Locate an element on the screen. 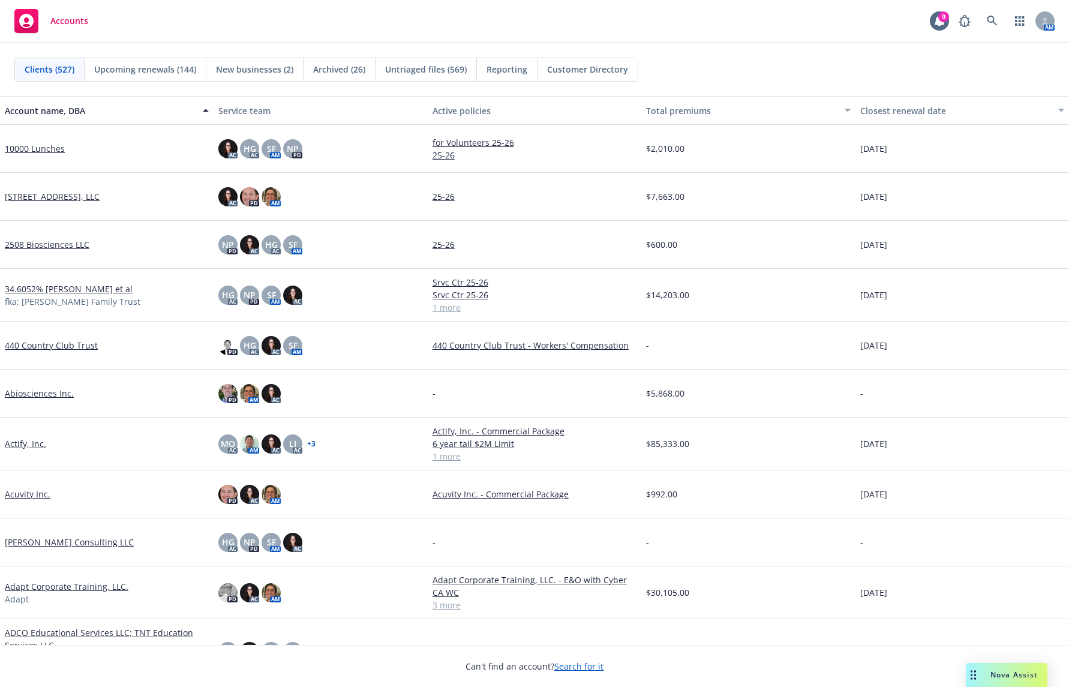  a: Search is located at coordinates (993, 21).